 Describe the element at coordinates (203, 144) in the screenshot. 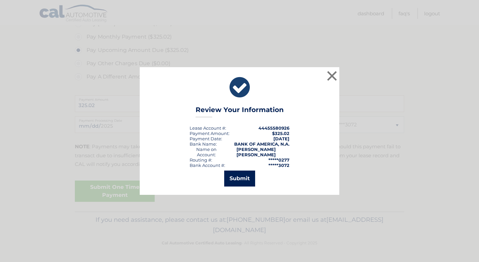

I see `div: Bank Name:` at that location.